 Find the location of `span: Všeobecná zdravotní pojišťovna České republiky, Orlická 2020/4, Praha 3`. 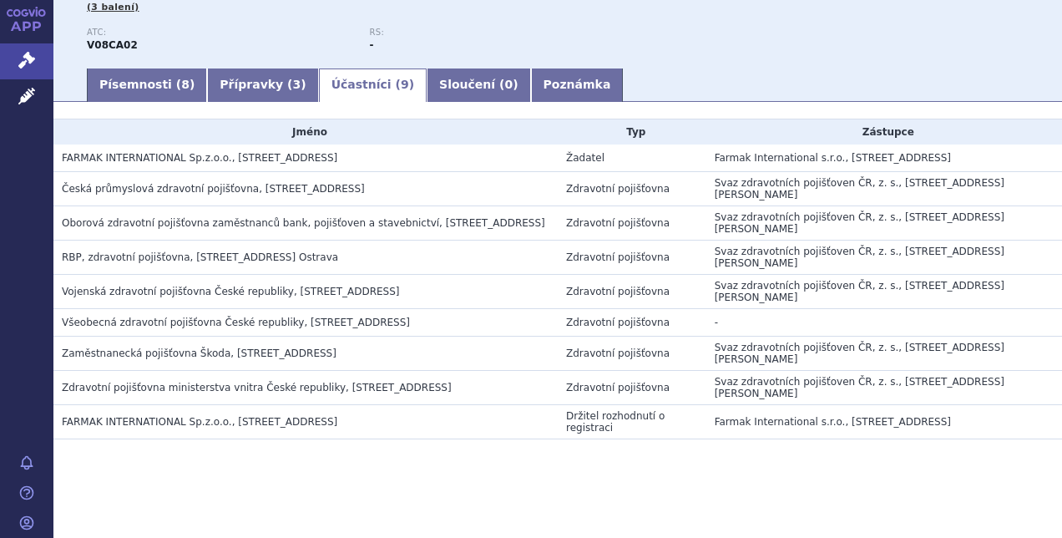

span: Všeobecná zdravotní pojišťovna České republiky, Orlická 2020/4, Praha 3 is located at coordinates (235, 322).